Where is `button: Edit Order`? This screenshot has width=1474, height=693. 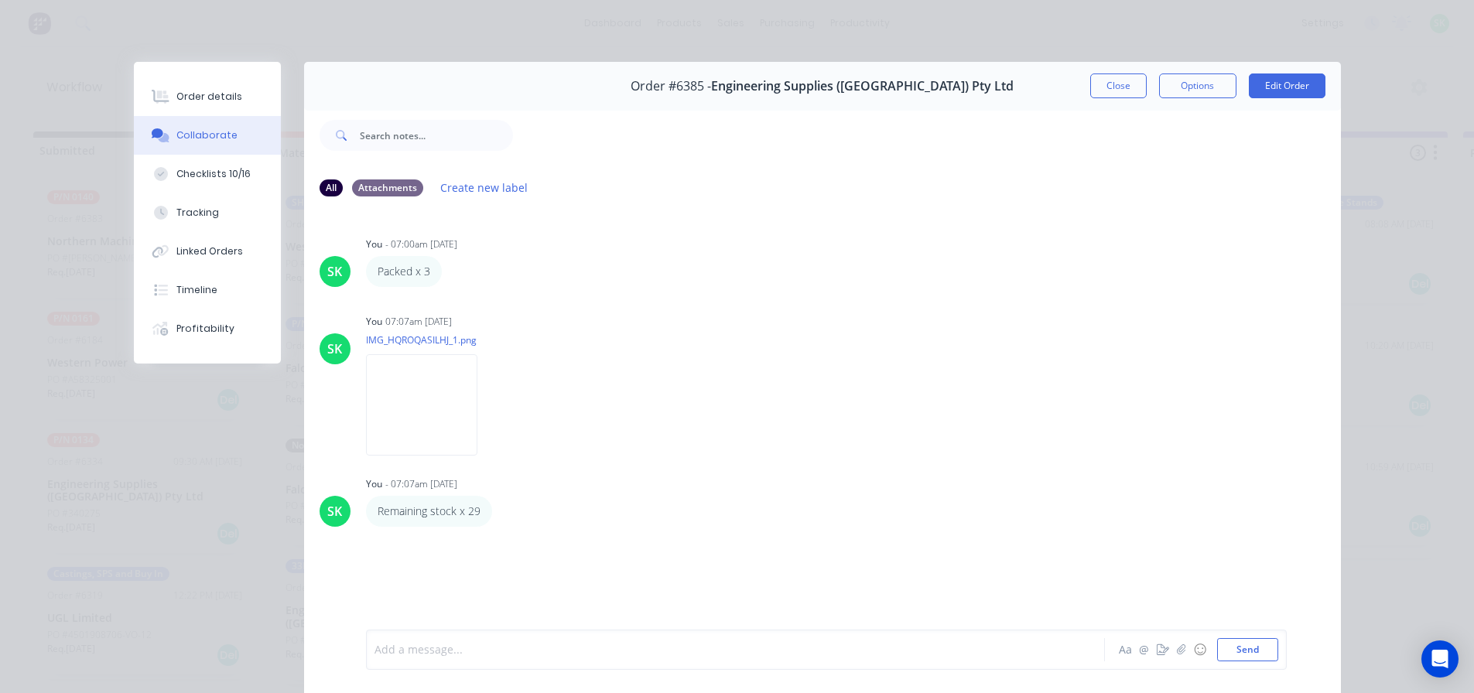 button: Edit Order is located at coordinates (1287, 86).